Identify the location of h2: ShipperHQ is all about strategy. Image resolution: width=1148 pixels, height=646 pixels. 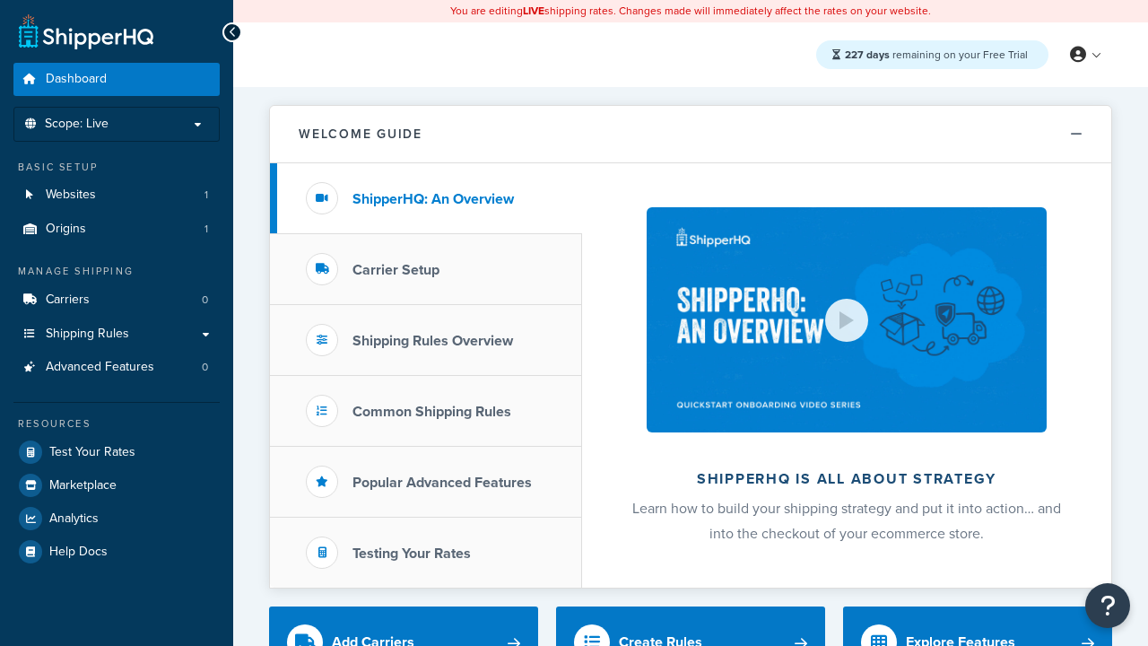
(847, 479).